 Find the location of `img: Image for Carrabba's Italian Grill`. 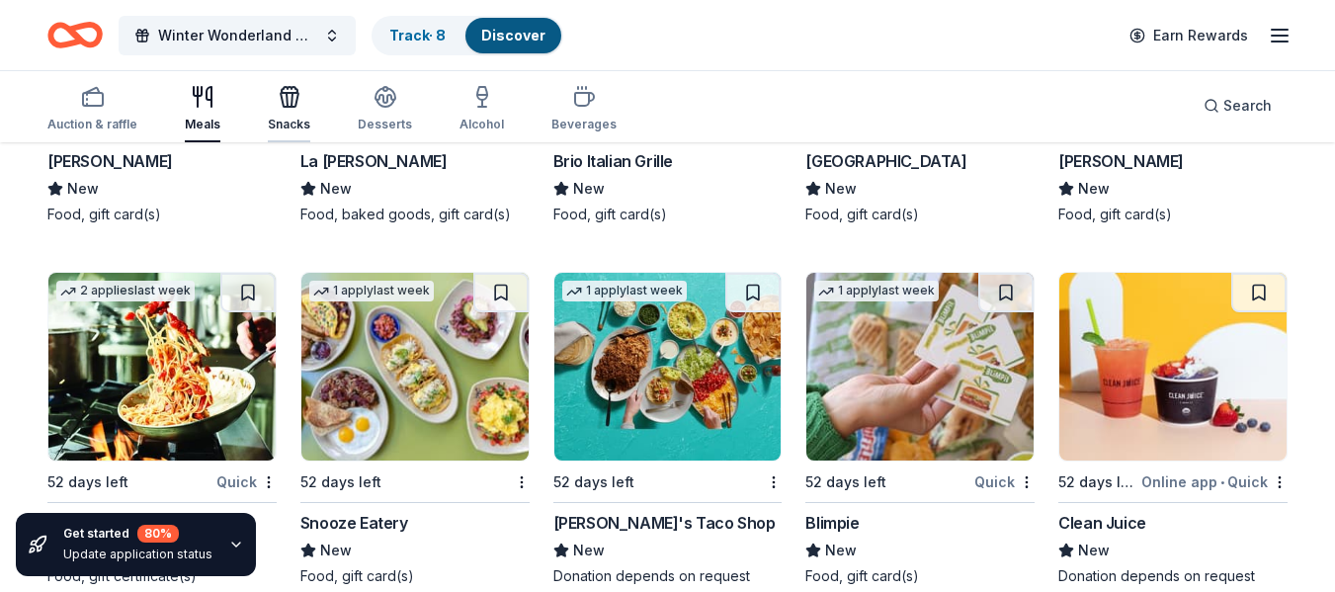

img: Image for Carrabba's Italian Grill is located at coordinates (162, 367).